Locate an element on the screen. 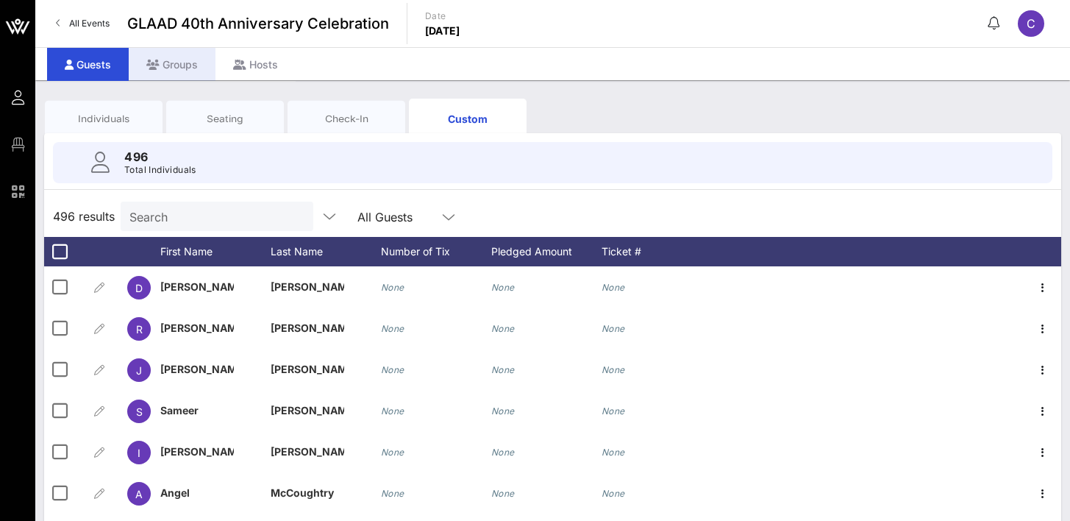 Image resolution: width=1070 pixels, height=521 pixels. div: Individuals is located at coordinates (104, 118).